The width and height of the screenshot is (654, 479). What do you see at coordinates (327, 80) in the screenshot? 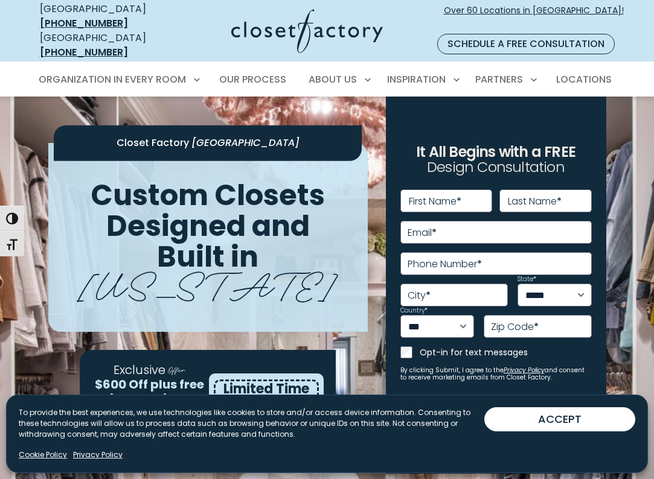
I see `nav: Primary Menu` at bounding box center [327, 80].